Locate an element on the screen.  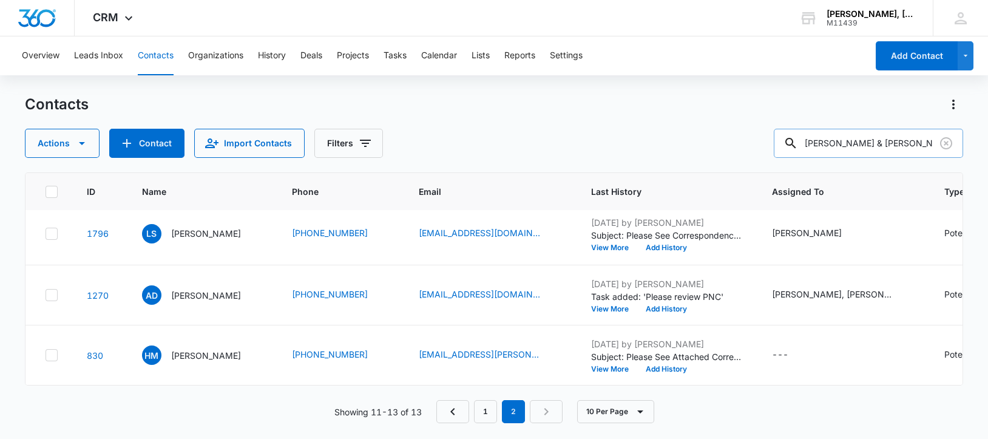
h1: Contacts is located at coordinates (56, 104).